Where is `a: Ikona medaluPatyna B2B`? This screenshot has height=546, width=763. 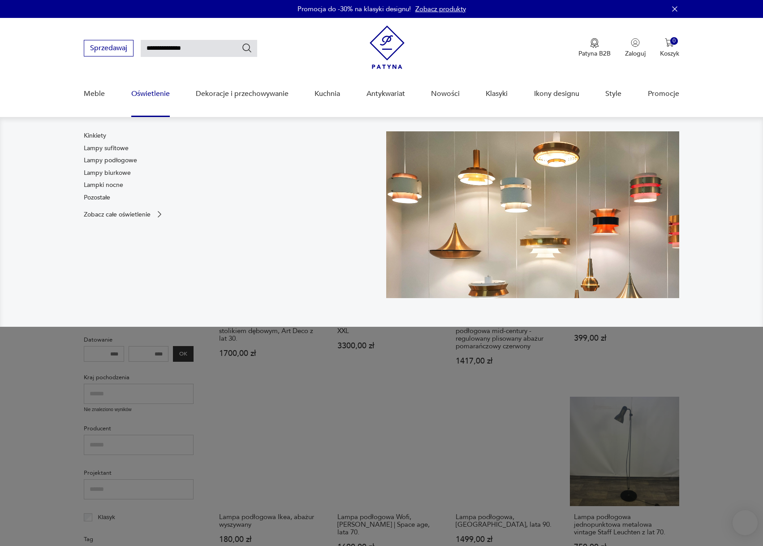
a: Ikona medaluPatyna B2B is located at coordinates (594, 48).